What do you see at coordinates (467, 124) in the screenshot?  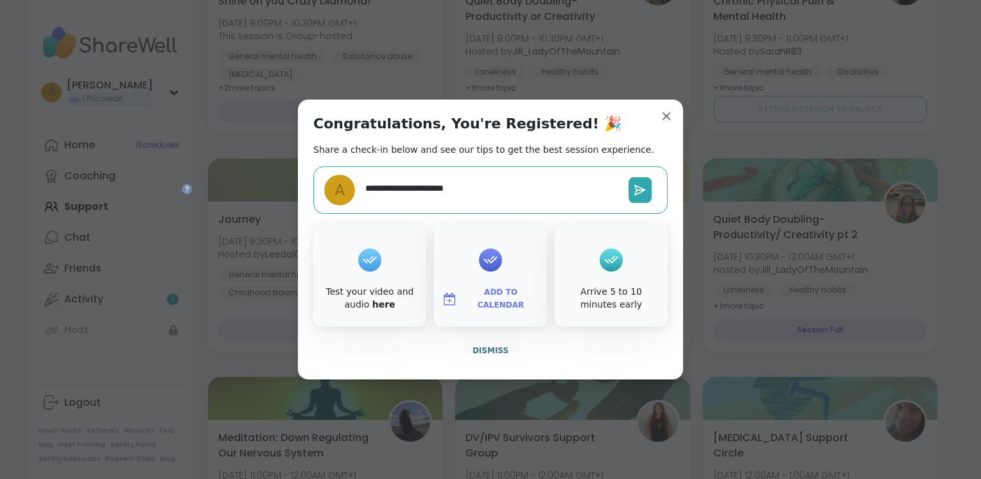 I see `h1: Congratulations, You're Registered! 🎉` at bounding box center [467, 124].